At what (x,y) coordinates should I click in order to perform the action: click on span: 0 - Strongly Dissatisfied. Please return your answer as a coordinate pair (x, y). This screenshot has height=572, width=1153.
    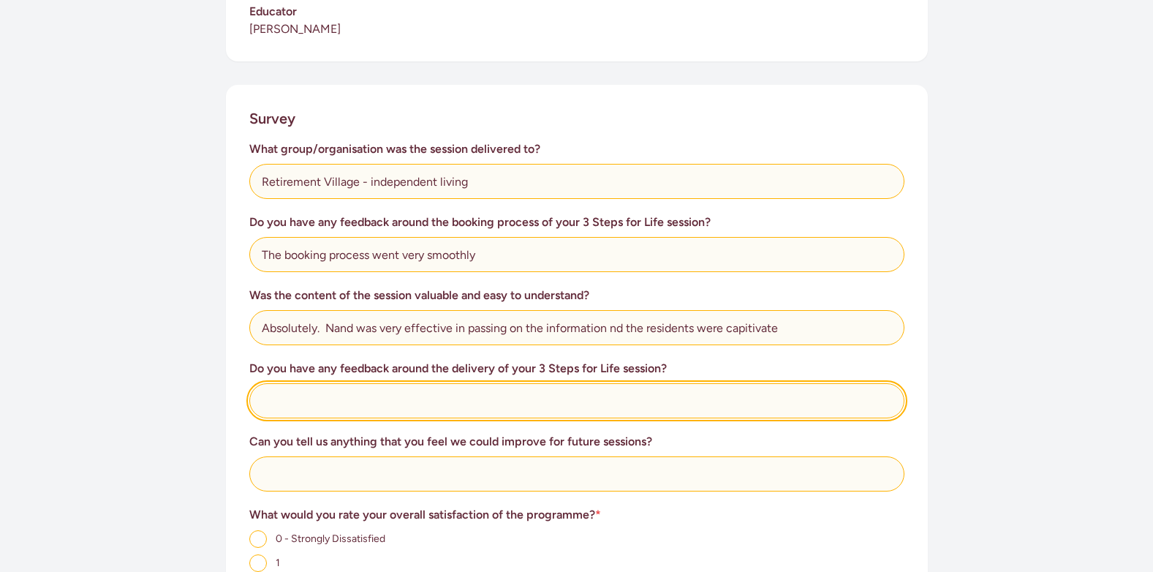
    Looking at the image, I should click on (330, 538).